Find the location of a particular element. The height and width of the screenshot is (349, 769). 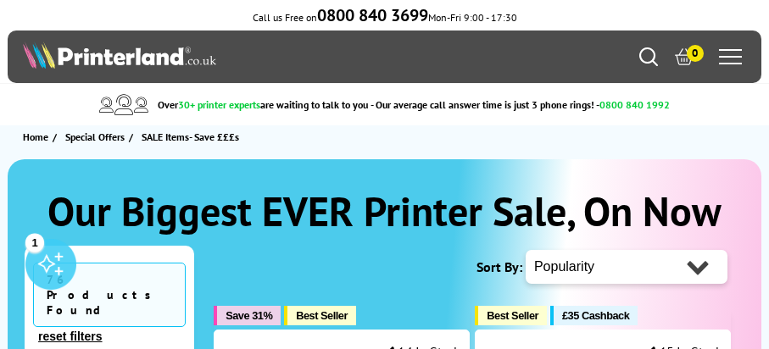

a: 0 is located at coordinates (684, 57).